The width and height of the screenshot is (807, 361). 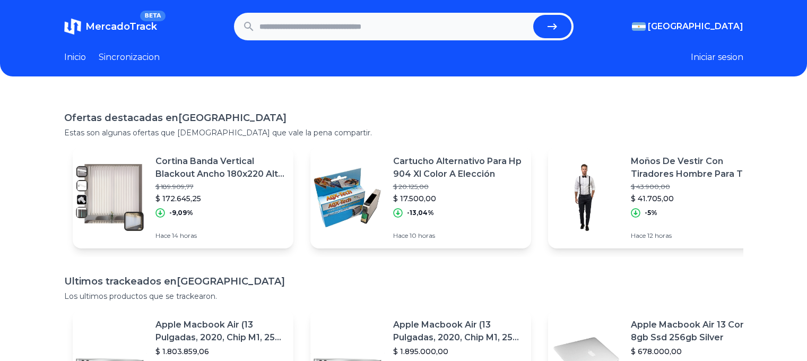 What do you see at coordinates (121, 27) in the screenshot?
I see `span: MercadoTrack` at bounding box center [121, 27].